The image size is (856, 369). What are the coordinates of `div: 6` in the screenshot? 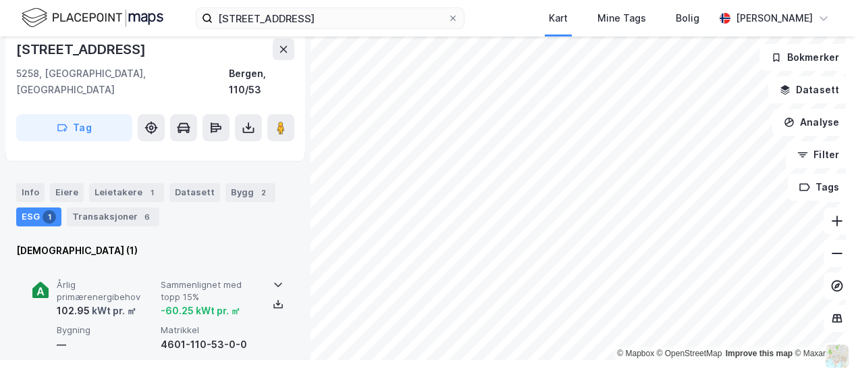 It's located at (147, 217).